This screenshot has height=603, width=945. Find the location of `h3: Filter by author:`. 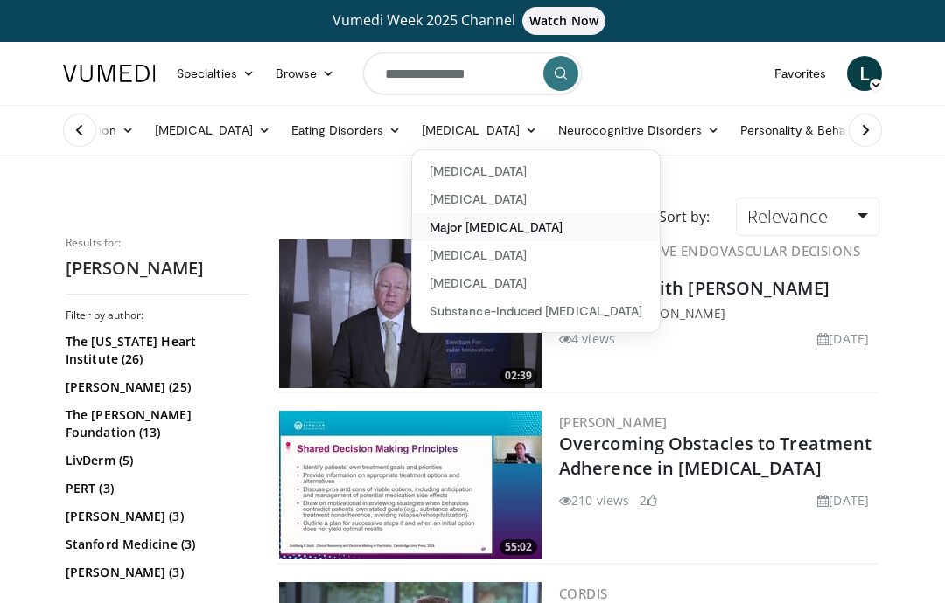

h3: Filter by author: is located at coordinates (157, 316).